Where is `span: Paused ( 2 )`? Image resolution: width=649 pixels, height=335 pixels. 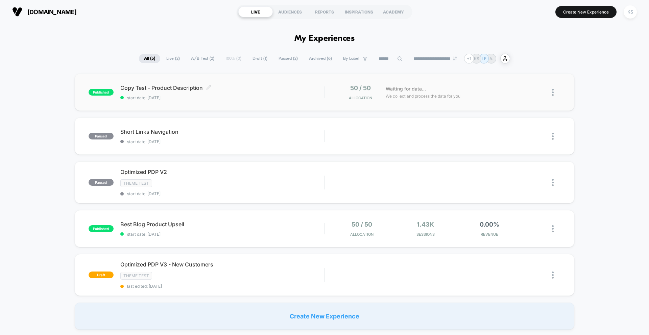
span: Paused ( 2 ) is located at coordinates (288, 58).